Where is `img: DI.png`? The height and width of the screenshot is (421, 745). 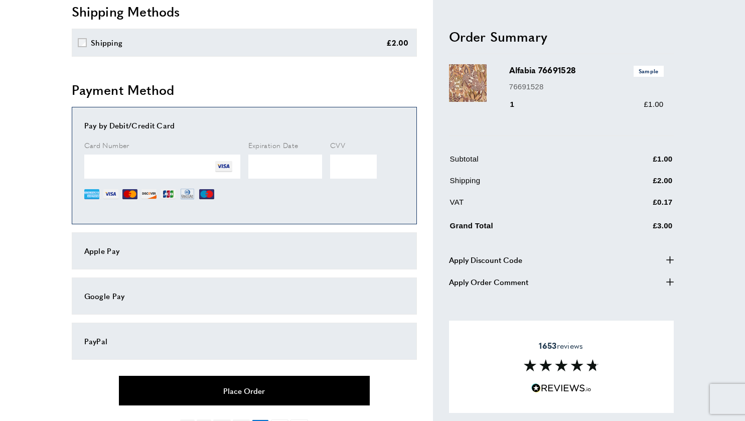 img: DI.png is located at coordinates (149, 194).